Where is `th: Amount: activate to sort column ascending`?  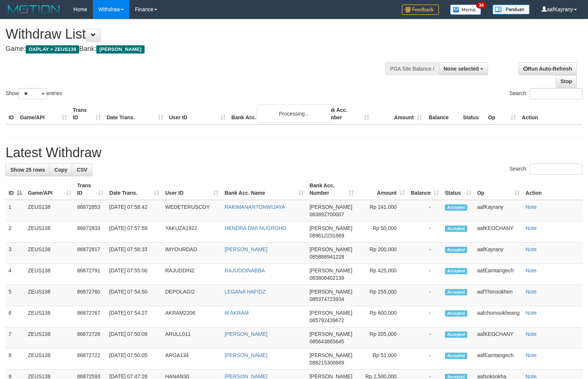 th: Amount: activate to sort column ascending is located at coordinates (382, 189).